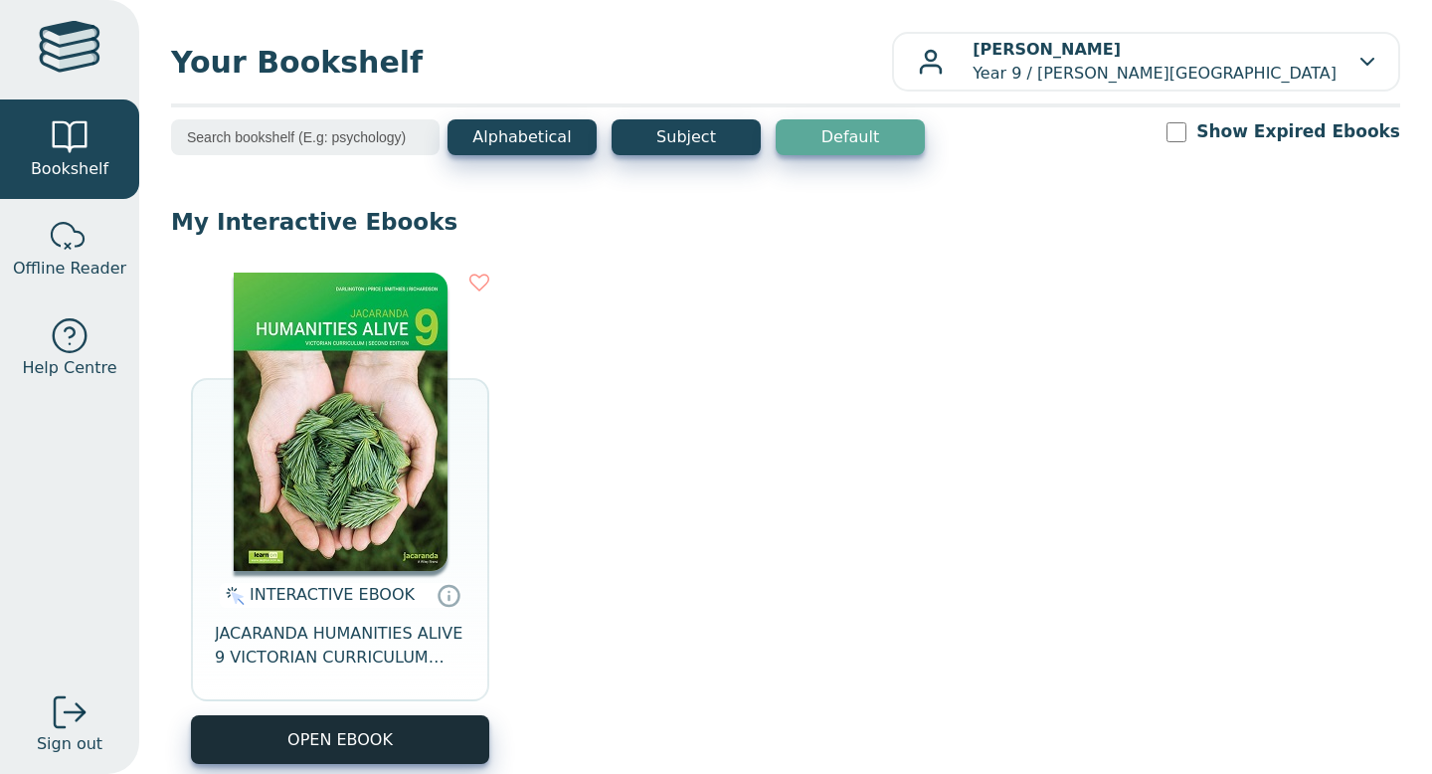 Image resolution: width=1432 pixels, height=774 pixels. What do you see at coordinates (786, 222) in the screenshot?
I see `p: My Interactive Ebooks` at bounding box center [786, 222].